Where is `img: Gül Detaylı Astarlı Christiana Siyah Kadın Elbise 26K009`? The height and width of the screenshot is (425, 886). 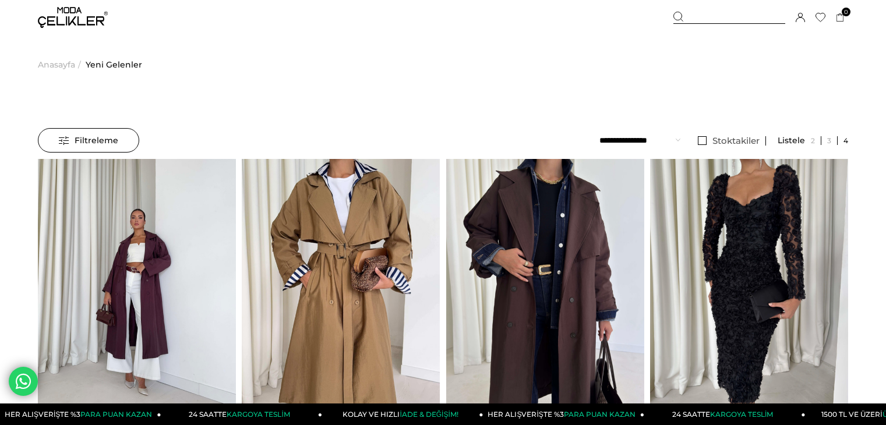
img: Gül Detaylı Astarlı Christiana Siyah Kadın Elbise 26K009 is located at coordinates (749, 291).